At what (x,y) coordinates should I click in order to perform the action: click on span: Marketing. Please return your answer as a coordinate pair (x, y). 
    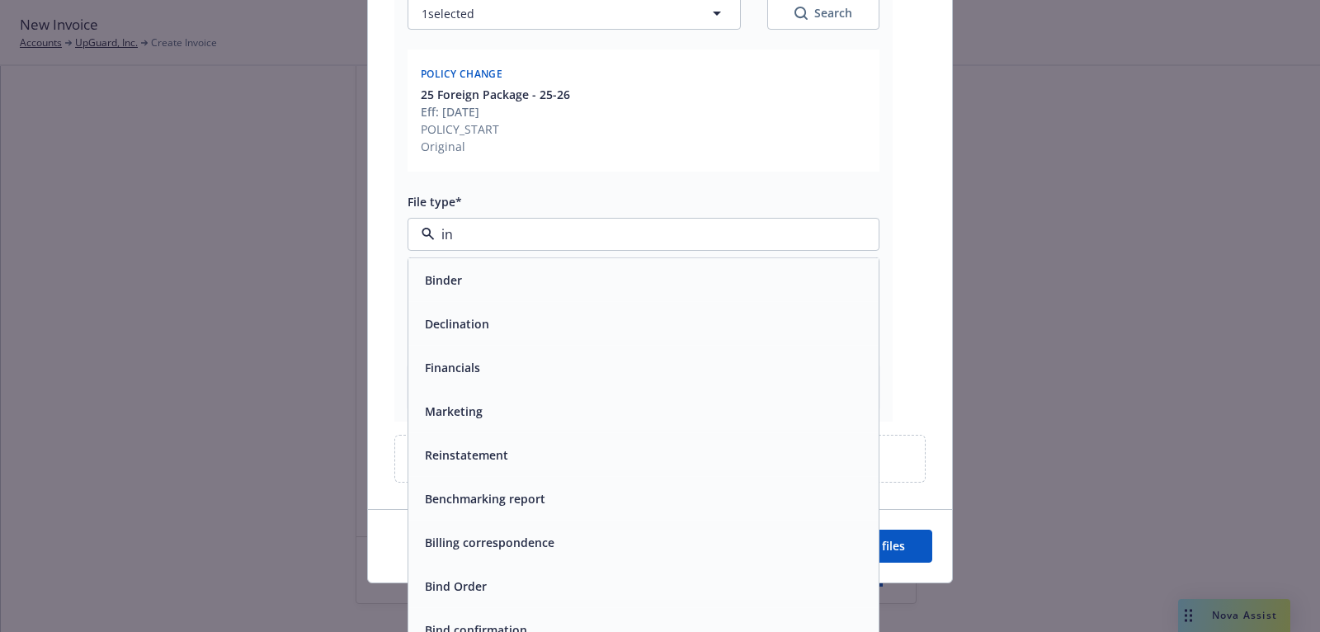
    Looking at the image, I should click on (454, 411).